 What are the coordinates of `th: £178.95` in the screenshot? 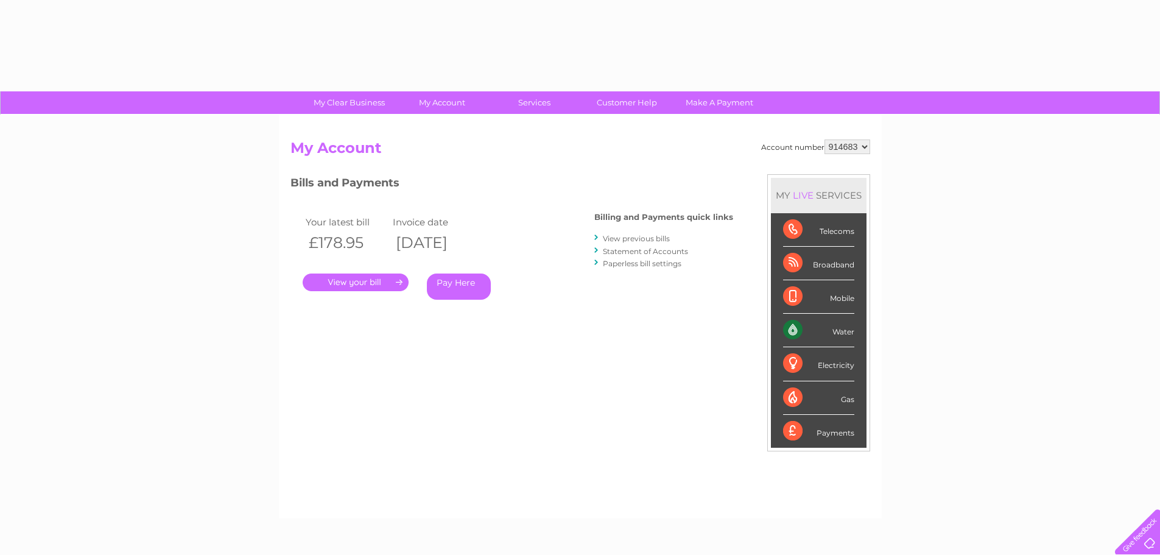 It's located at (346, 242).